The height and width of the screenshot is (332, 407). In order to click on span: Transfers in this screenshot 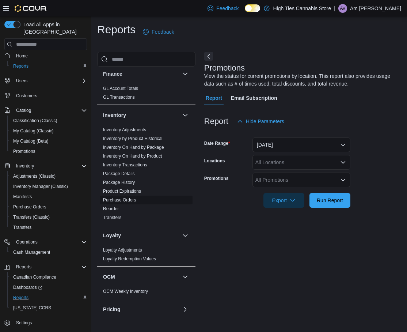, I will do `click(49, 227)`.